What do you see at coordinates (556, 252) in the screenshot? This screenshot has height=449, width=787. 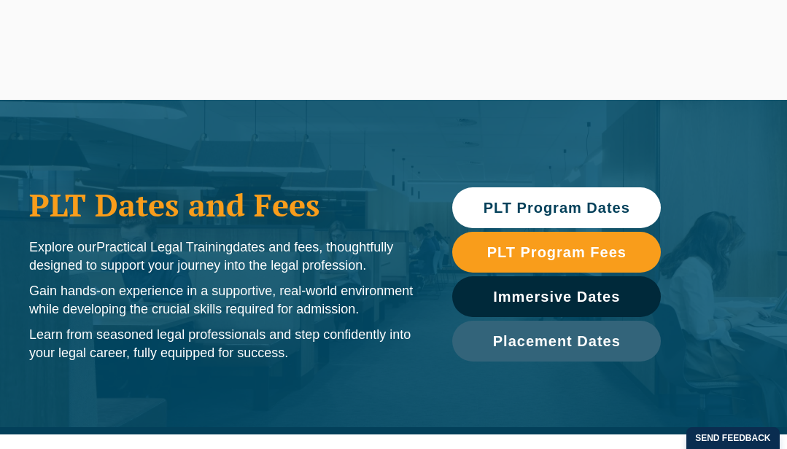 I see `a: PLT Program Fees` at bounding box center [556, 252].